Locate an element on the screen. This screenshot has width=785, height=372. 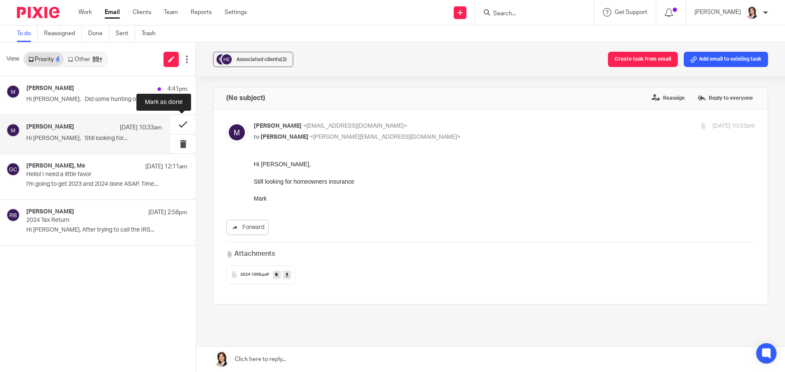
a: Clients is located at coordinates (142, 12).